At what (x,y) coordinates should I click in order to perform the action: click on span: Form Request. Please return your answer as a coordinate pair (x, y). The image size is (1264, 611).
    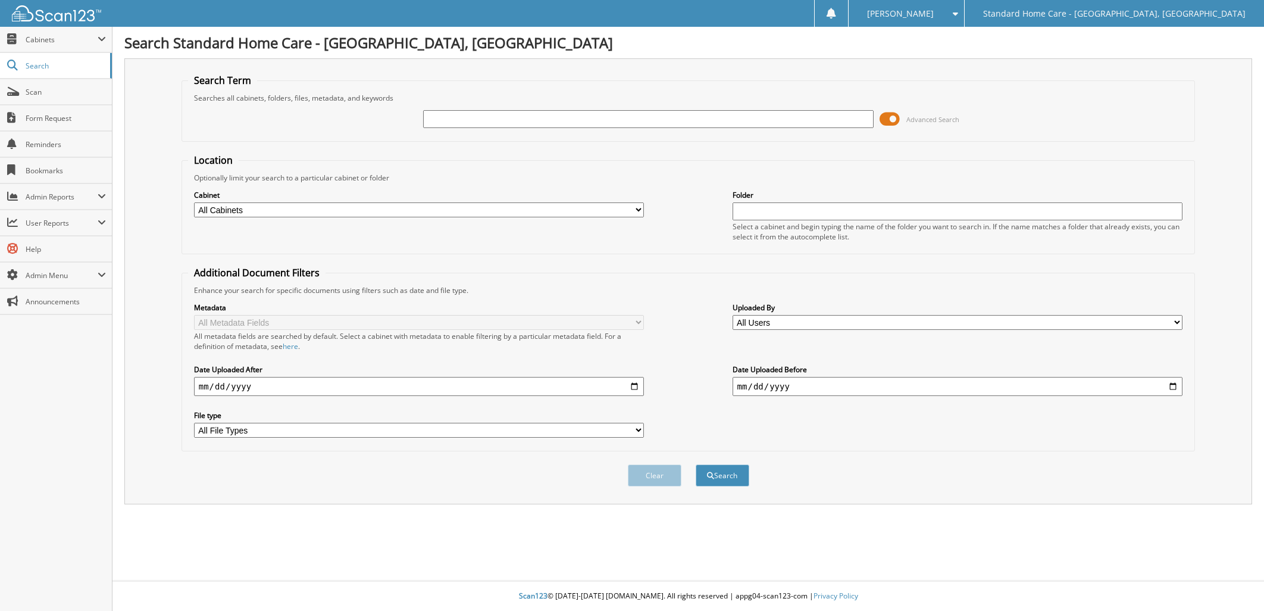
    Looking at the image, I should click on (65, 118).